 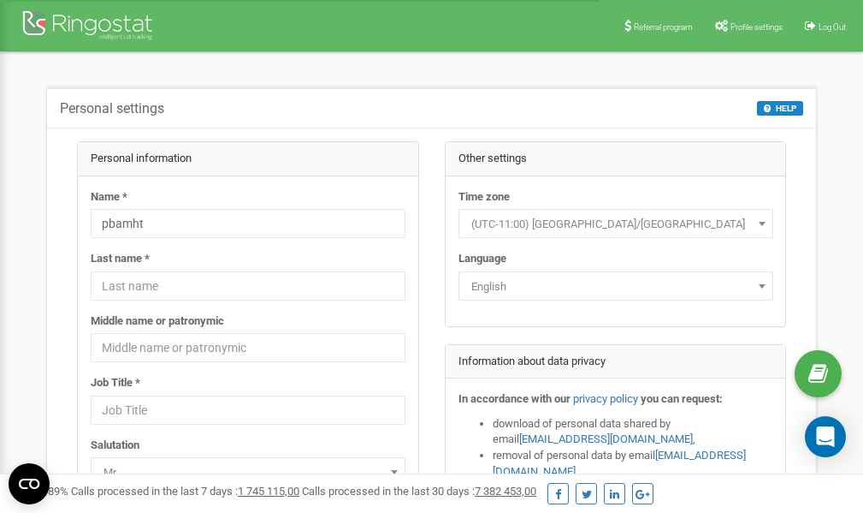 What do you see at coordinates (248, 347) in the screenshot?
I see `input: Middle name or patronymic` at bounding box center [248, 347].